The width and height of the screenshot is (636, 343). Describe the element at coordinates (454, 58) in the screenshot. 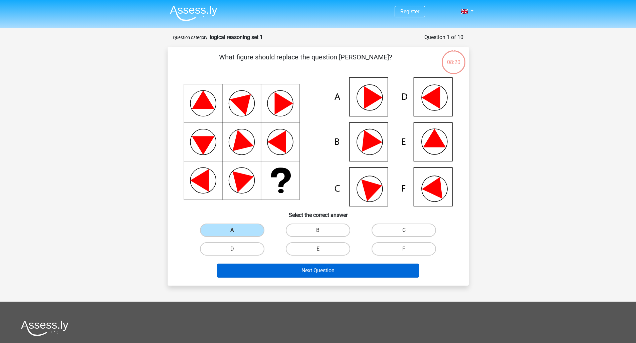

I see `div: 08:20` at that location.